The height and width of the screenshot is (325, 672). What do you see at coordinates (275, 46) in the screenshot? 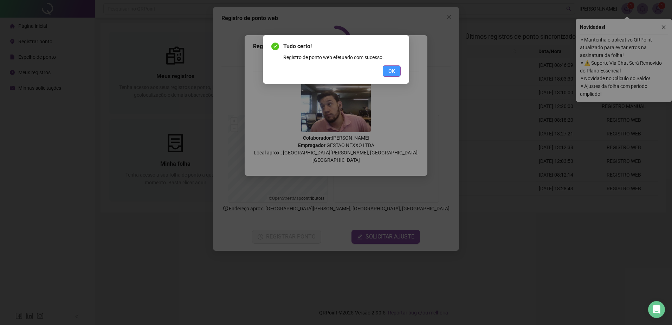
I see `span: check-circle` at bounding box center [275, 46].